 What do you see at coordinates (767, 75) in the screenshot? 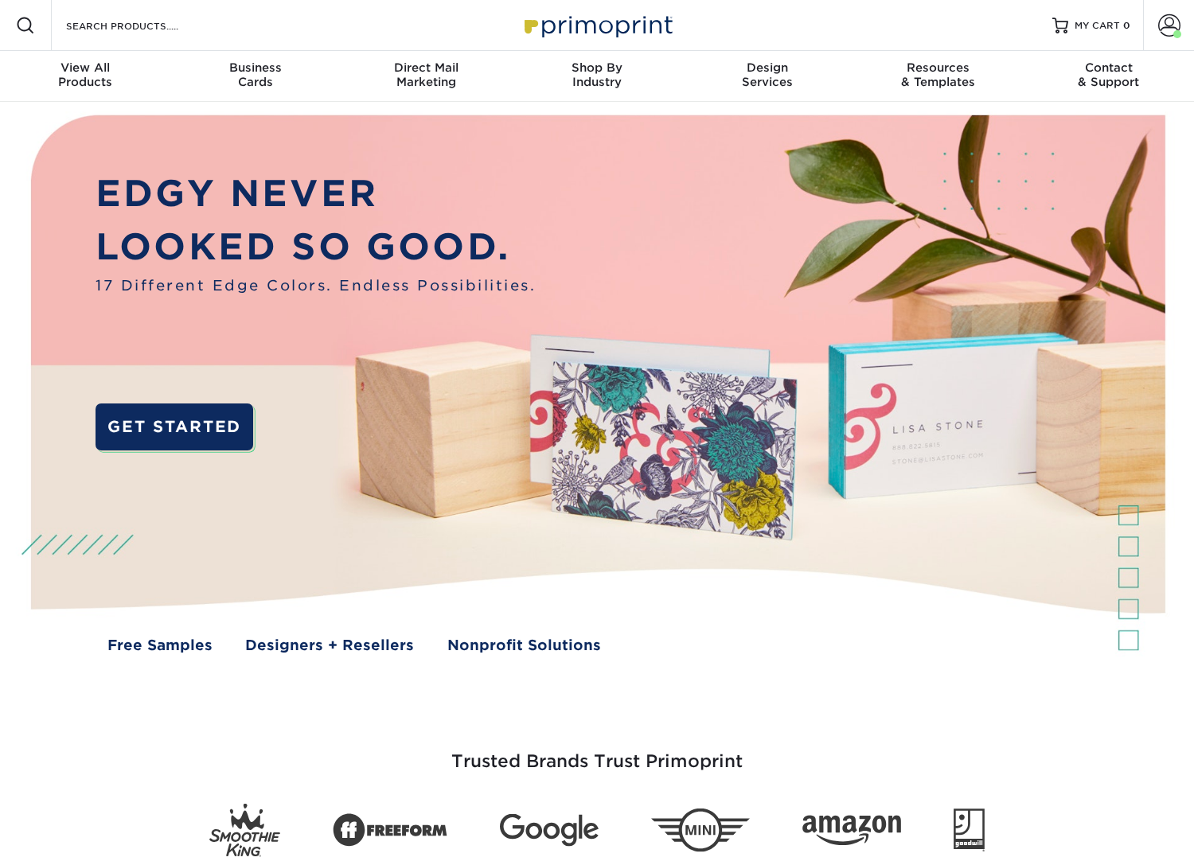
I see `div: Services` at bounding box center [767, 75].